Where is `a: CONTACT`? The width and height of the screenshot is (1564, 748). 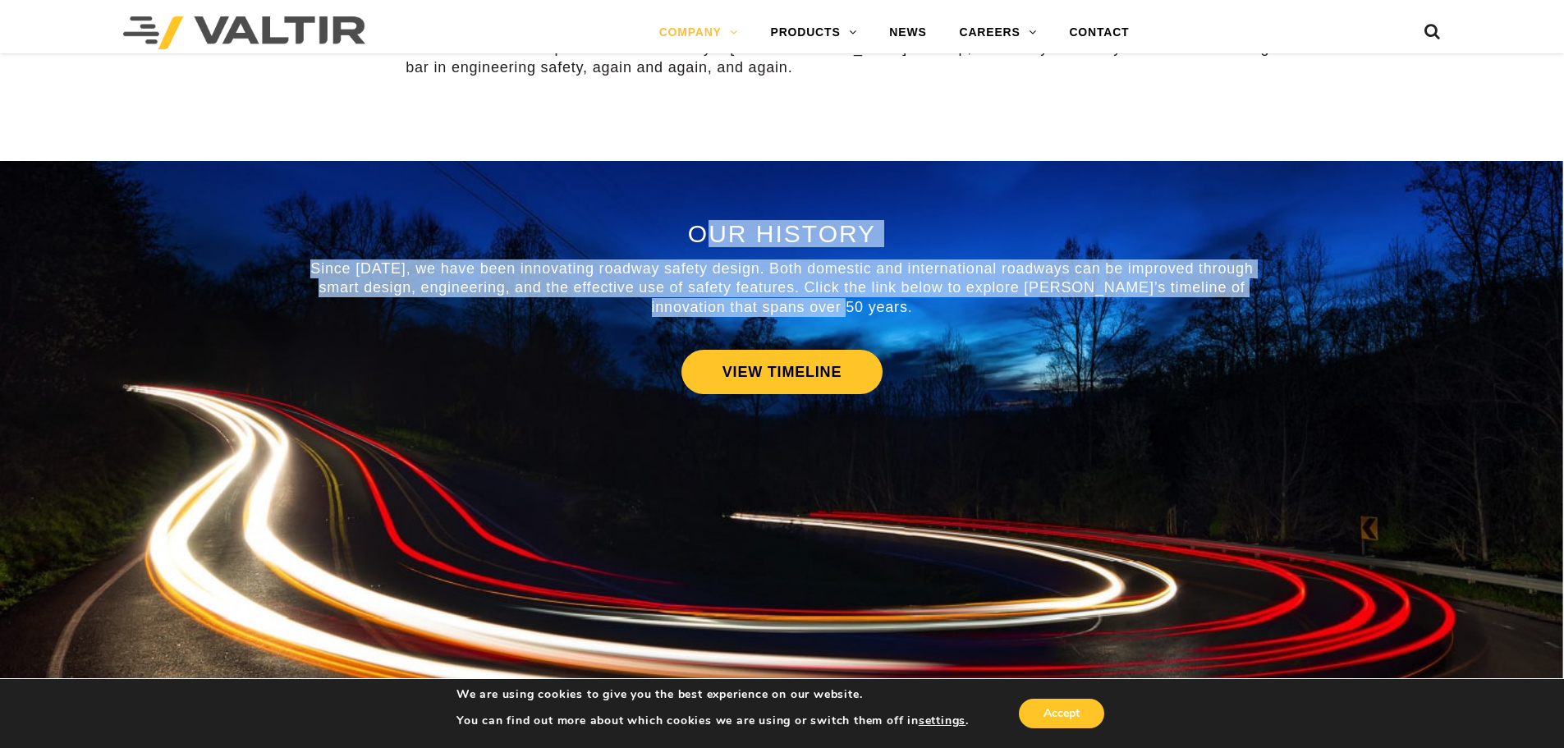
a: CONTACT is located at coordinates (1098, 33).